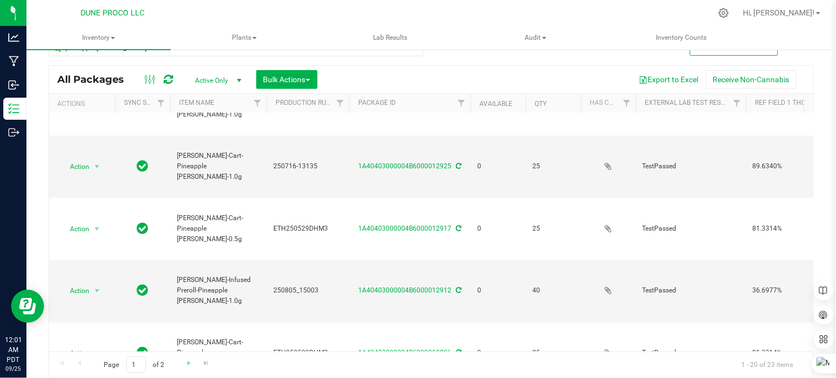 Image resolution: width=836 pixels, height=378 pixels. I want to click on div: Manage settings, so click(724, 13).